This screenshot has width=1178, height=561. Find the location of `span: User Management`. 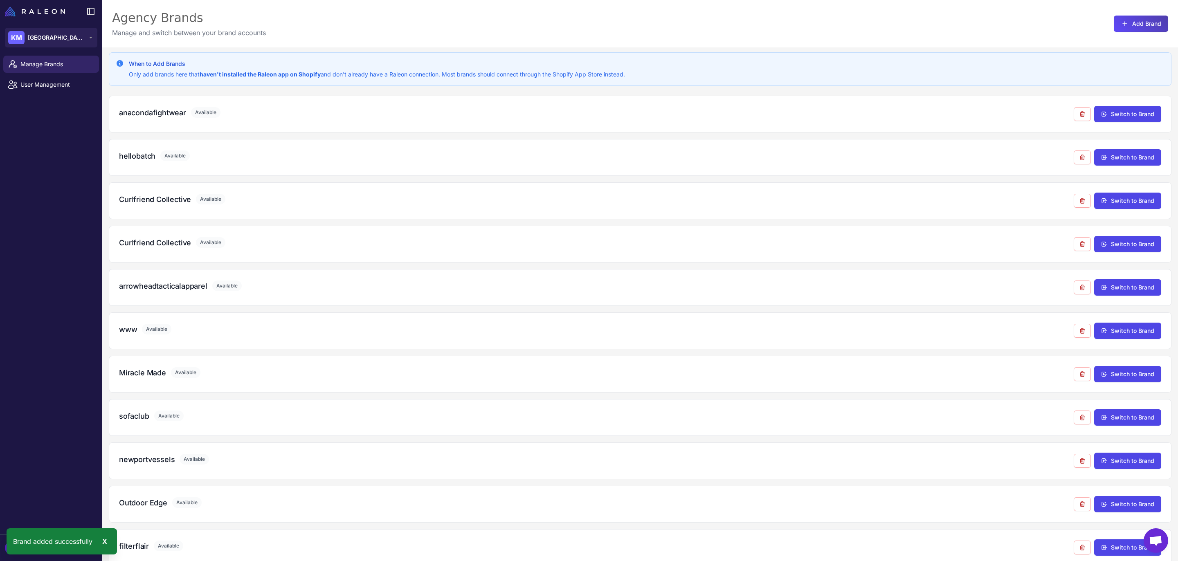

span: User Management is located at coordinates (56, 85).